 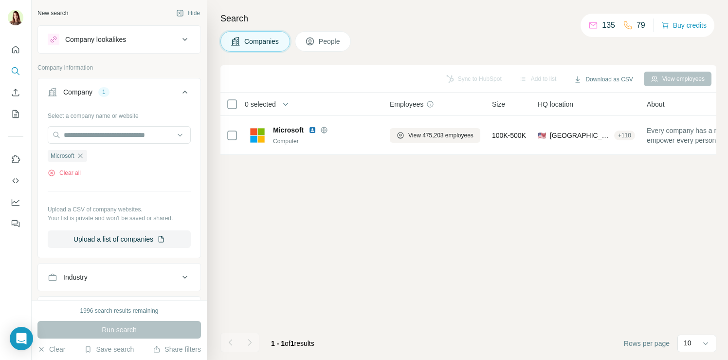 I want to click on img: Avatar, so click(x=16, y=18).